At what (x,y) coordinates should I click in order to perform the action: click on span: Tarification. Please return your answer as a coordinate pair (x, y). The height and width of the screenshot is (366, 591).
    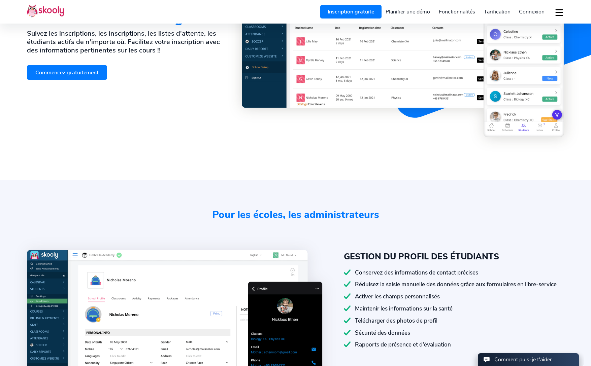
    Looking at the image, I should click on (497, 12).